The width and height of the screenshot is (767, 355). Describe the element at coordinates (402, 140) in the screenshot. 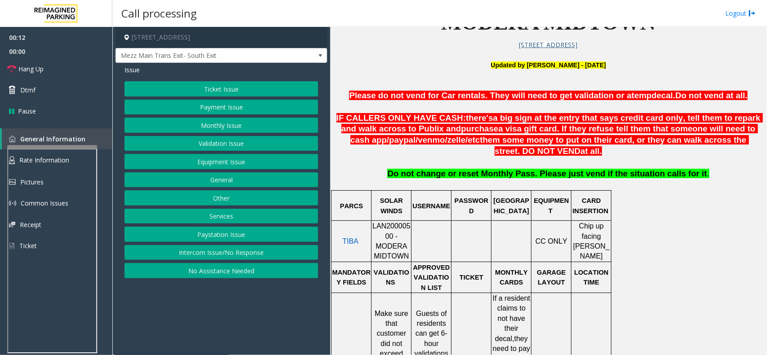

I see `span: paypal` at that location.